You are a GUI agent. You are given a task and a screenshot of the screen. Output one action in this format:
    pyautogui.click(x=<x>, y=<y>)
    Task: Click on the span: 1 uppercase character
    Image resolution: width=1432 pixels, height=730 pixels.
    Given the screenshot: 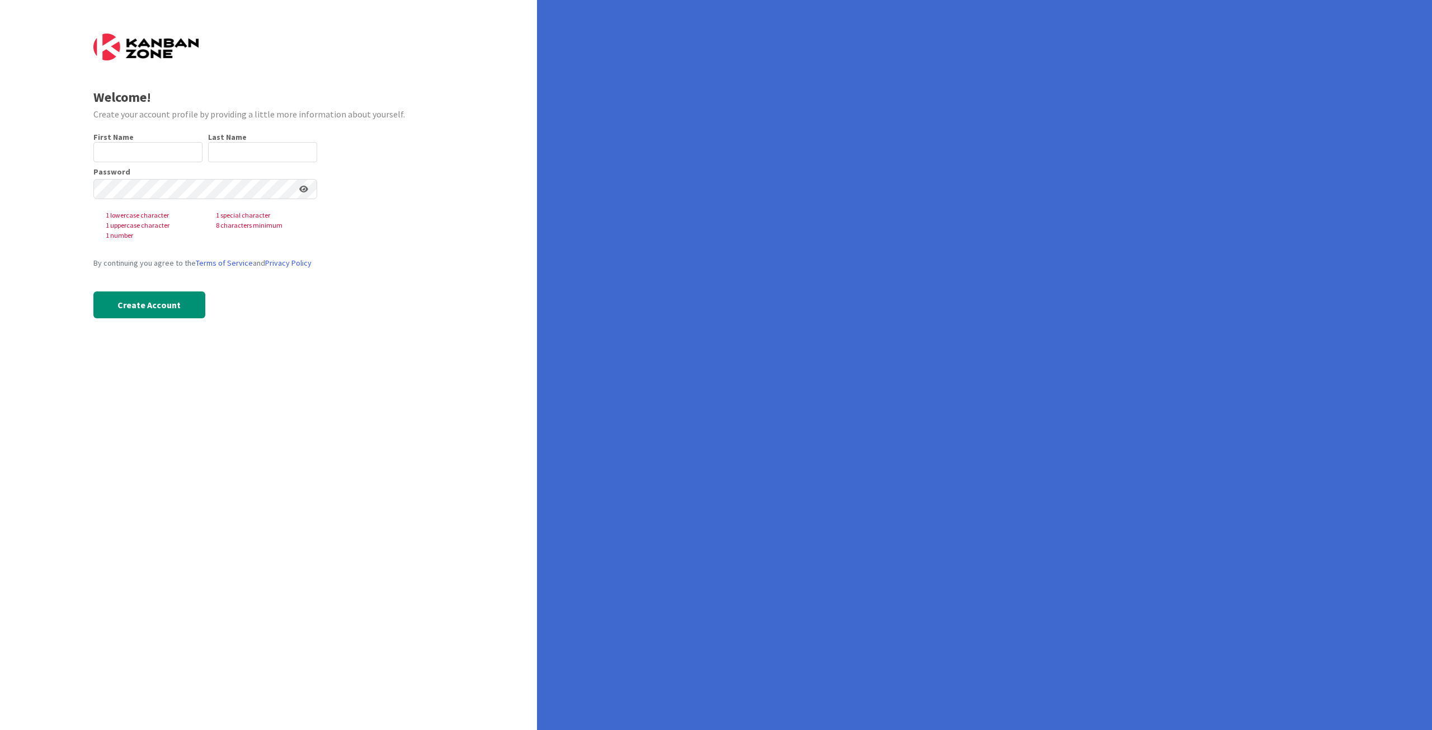 What is the action you would take?
    pyautogui.click(x=152, y=225)
    